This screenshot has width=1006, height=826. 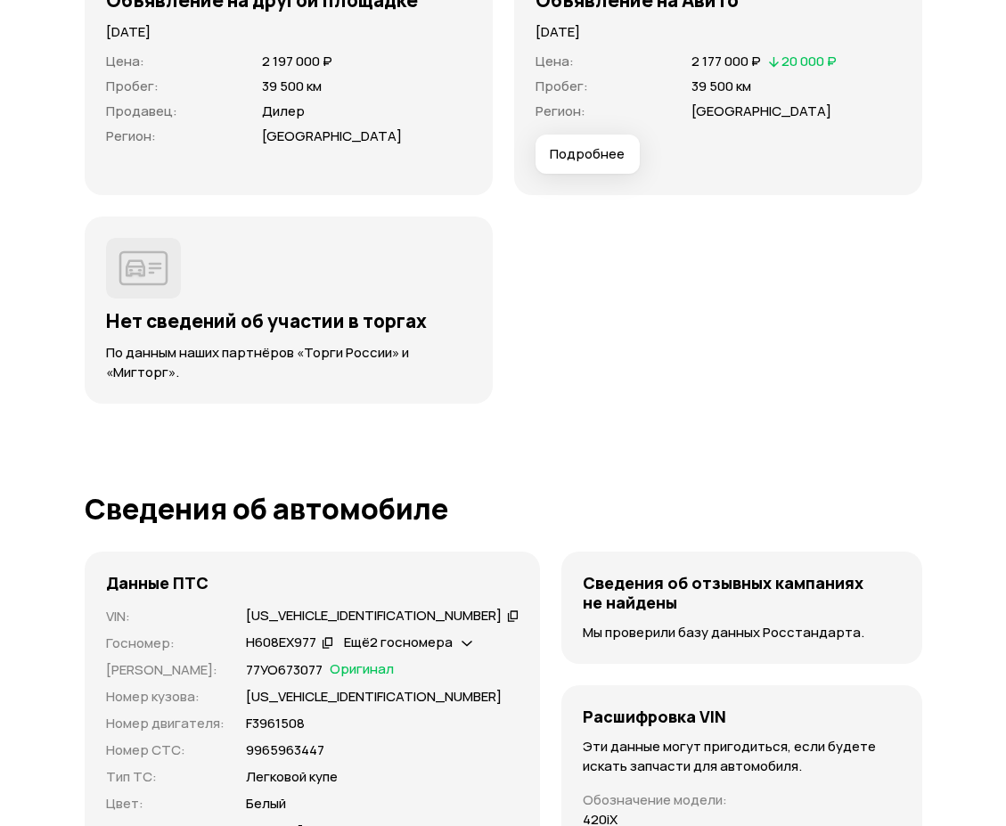 I want to click on span: Продавец :, so click(x=142, y=110).